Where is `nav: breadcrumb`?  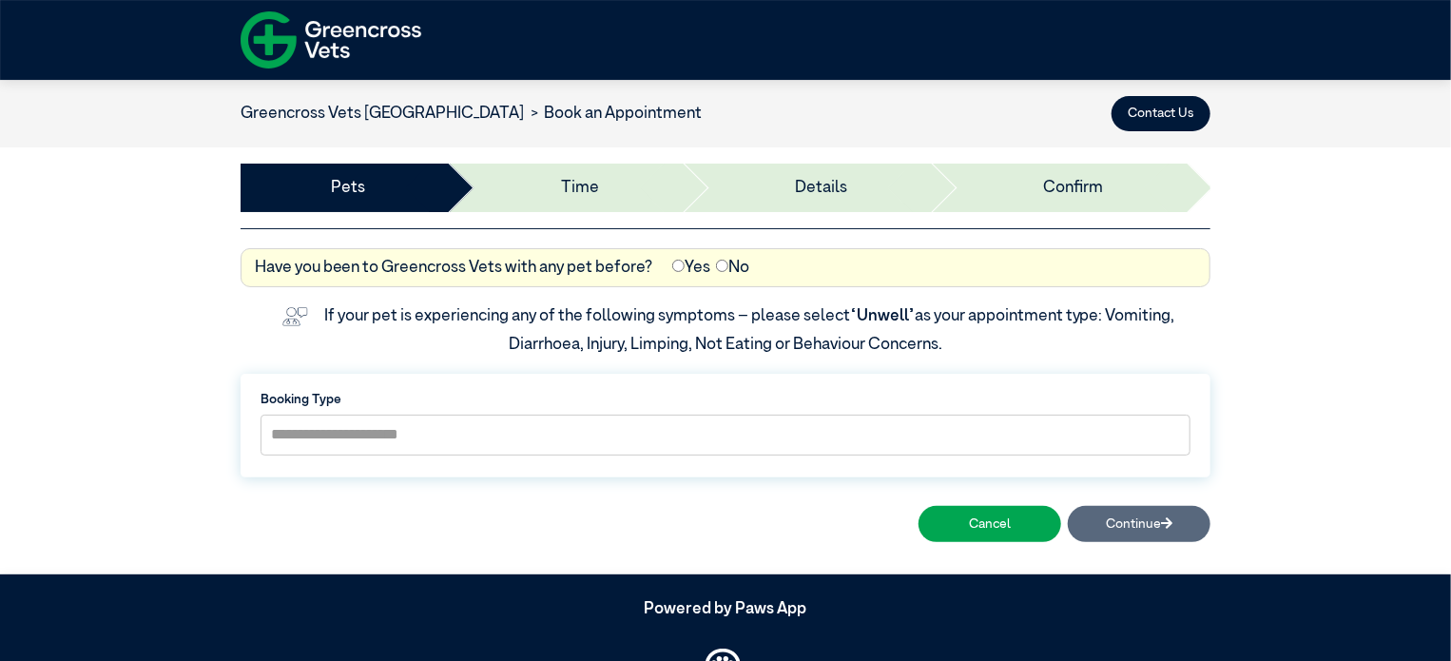
nav: breadcrumb is located at coordinates (472, 114).